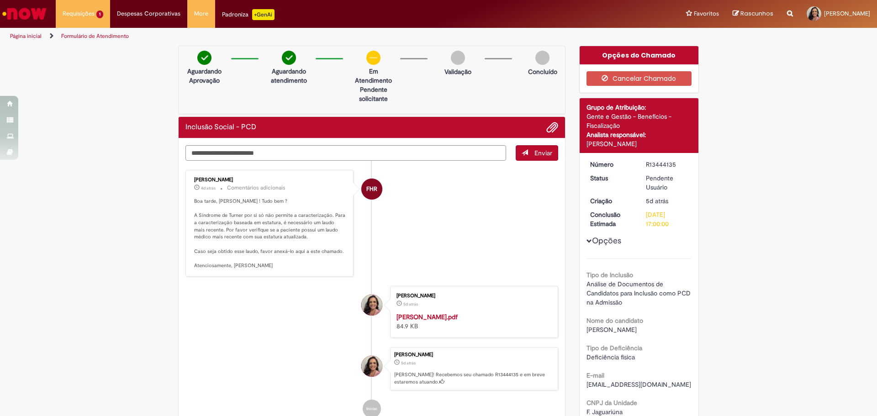 Image resolution: width=877 pixels, height=416 pixels. What do you see at coordinates (667, 164) in the screenshot?
I see `div: R13444135` at bounding box center [667, 164].